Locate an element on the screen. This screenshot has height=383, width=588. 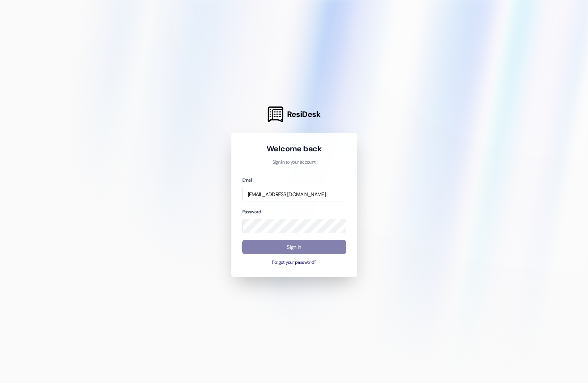
button: Sign In is located at coordinates (294, 247).